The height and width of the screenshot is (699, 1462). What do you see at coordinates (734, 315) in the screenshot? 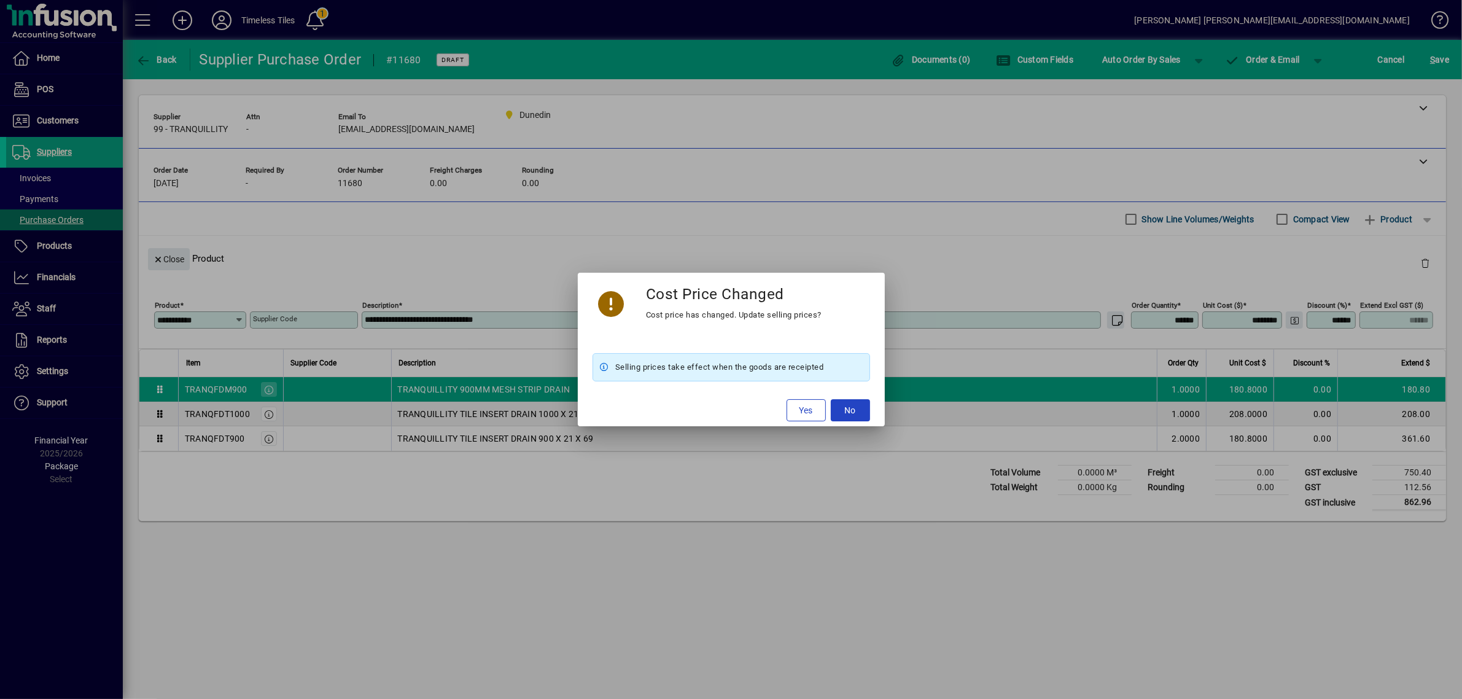
I see `div: Cost price has changed. Update selling prices?` at bounding box center [734, 315].